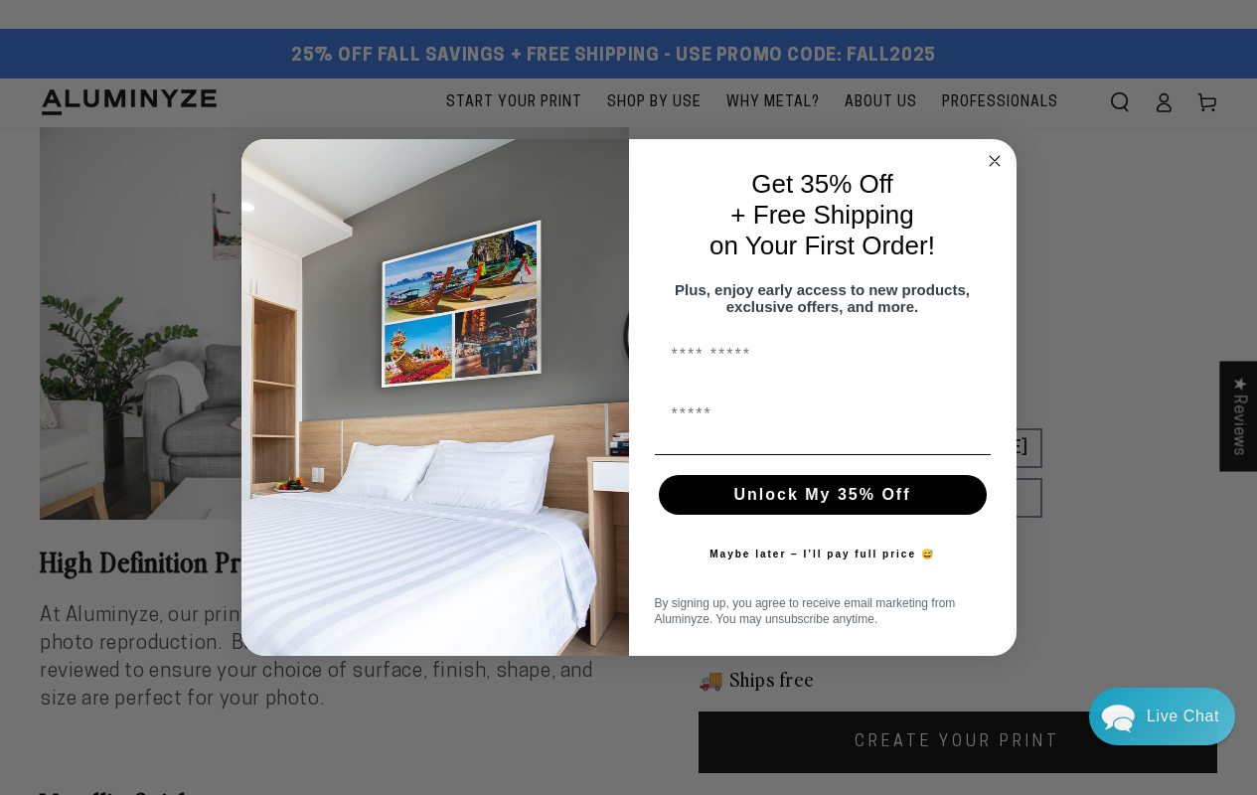 This screenshot has width=1257, height=795. Describe the element at coordinates (821, 215) in the screenshot. I see `span: + Free Shipping` at that location.